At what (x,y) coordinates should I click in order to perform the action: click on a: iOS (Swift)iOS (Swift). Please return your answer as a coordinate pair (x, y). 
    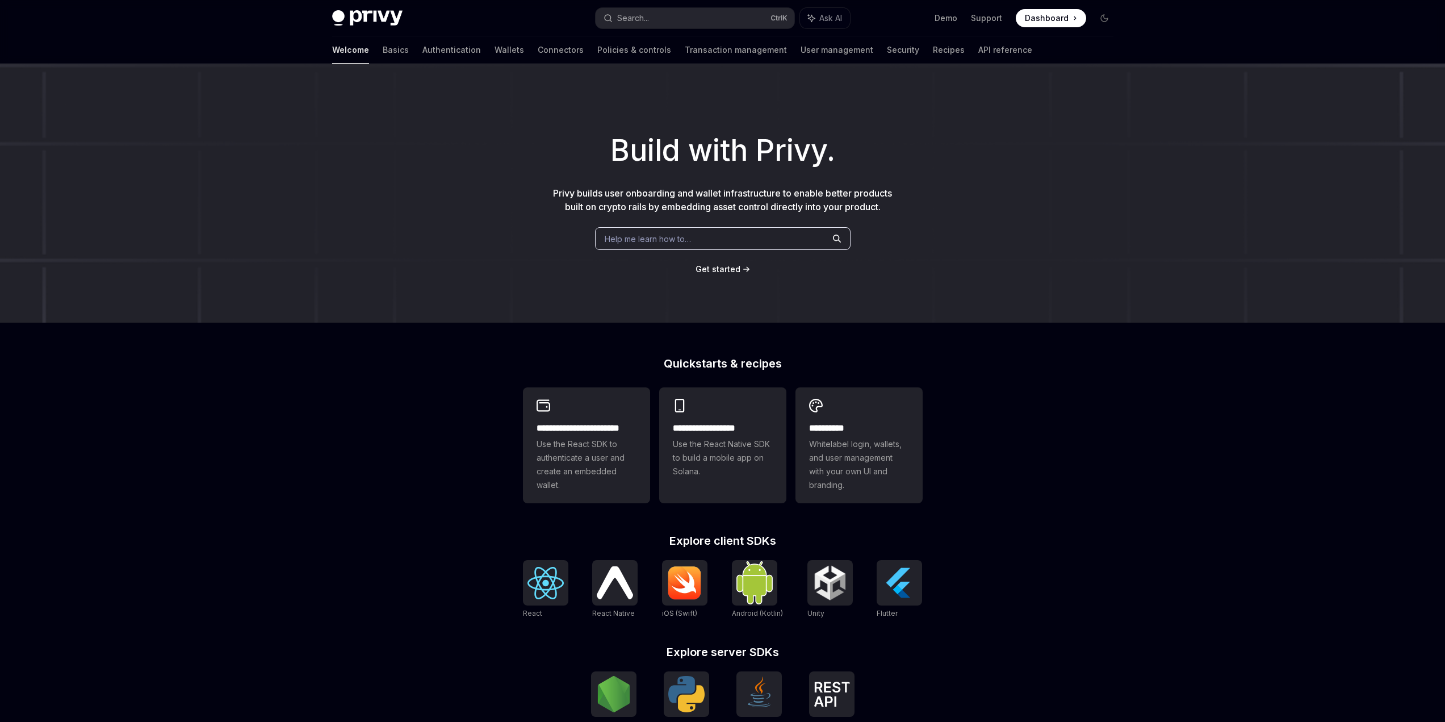
    Looking at the image, I should click on (685, 590).